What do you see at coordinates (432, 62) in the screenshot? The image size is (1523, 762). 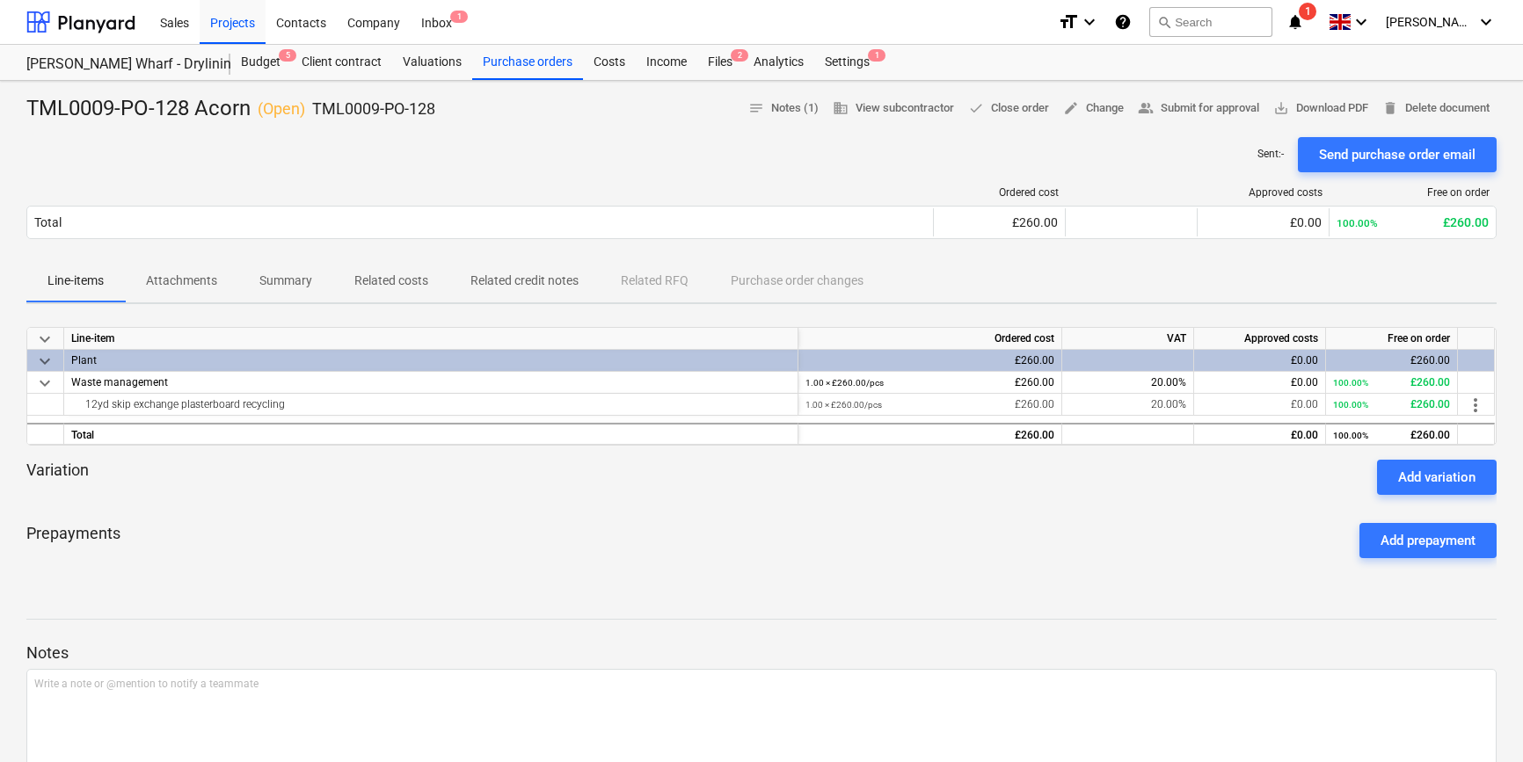 I see `div: Valuations` at bounding box center [432, 62].